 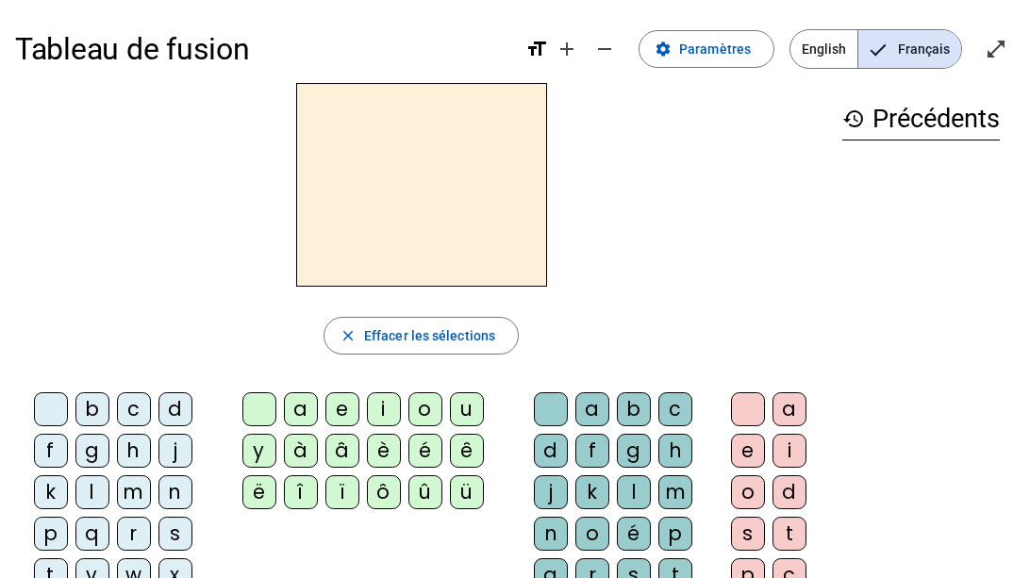 I want to click on div: â, so click(x=342, y=451).